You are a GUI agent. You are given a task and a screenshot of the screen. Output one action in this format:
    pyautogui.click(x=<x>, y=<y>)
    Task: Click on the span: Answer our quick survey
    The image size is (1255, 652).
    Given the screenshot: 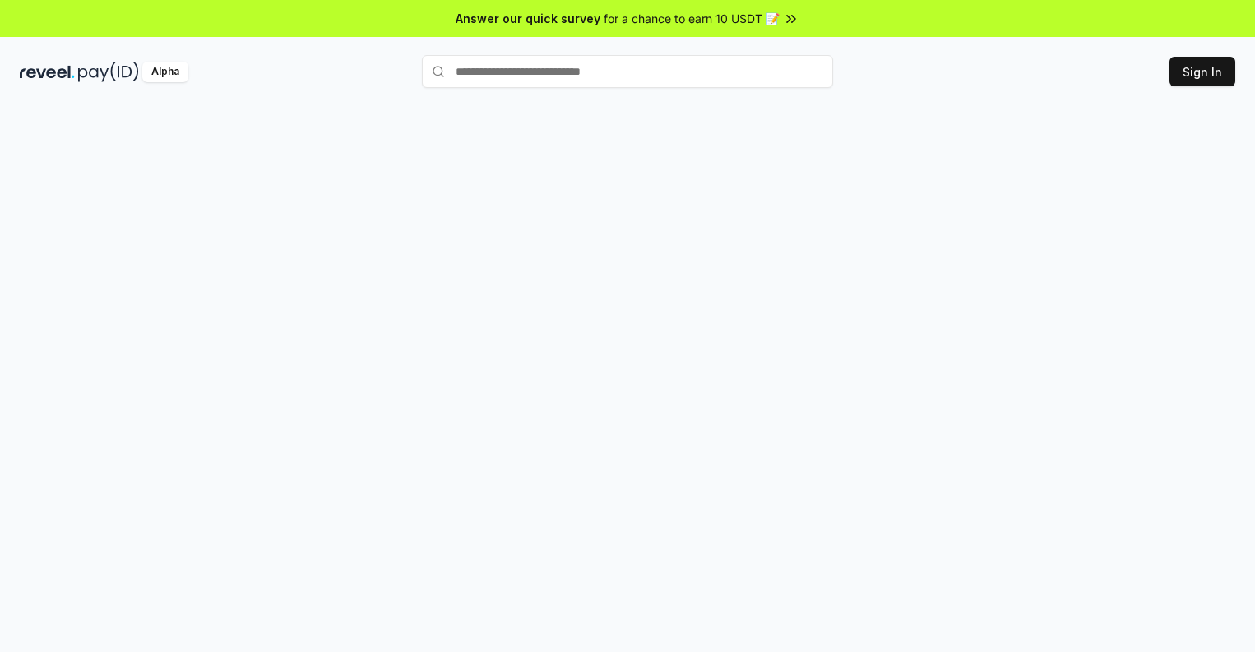 What is the action you would take?
    pyautogui.click(x=528, y=18)
    